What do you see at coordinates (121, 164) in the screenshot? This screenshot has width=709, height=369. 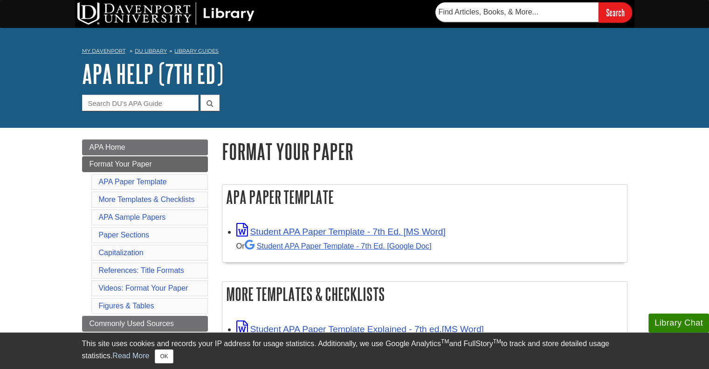 I see `span: Format Your Paper` at bounding box center [121, 164].